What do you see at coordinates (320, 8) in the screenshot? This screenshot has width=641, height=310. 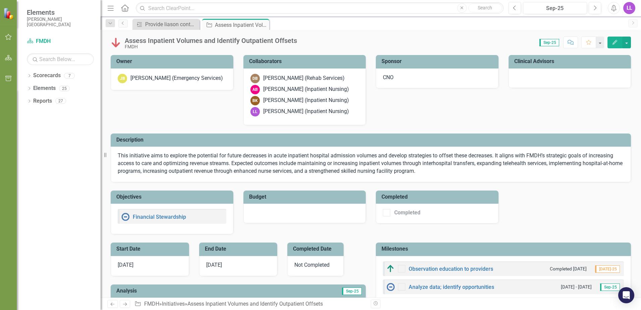 I see `input: Search ClearPoint...` at bounding box center [320, 8].